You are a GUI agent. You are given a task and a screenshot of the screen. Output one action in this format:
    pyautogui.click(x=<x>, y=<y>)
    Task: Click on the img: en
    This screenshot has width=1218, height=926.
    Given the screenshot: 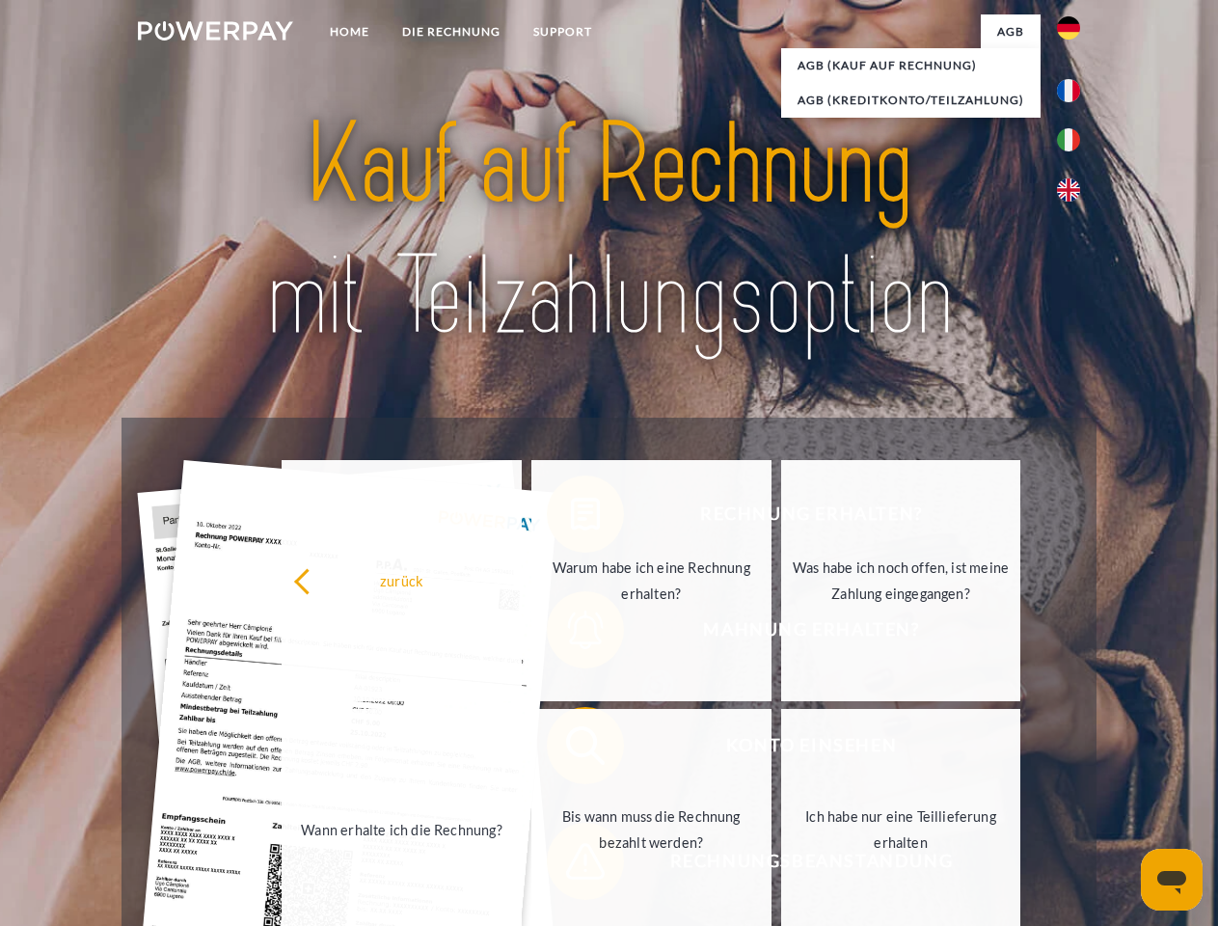 What is the action you would take?
    pyautogui.click(x=1069, y=190)
    